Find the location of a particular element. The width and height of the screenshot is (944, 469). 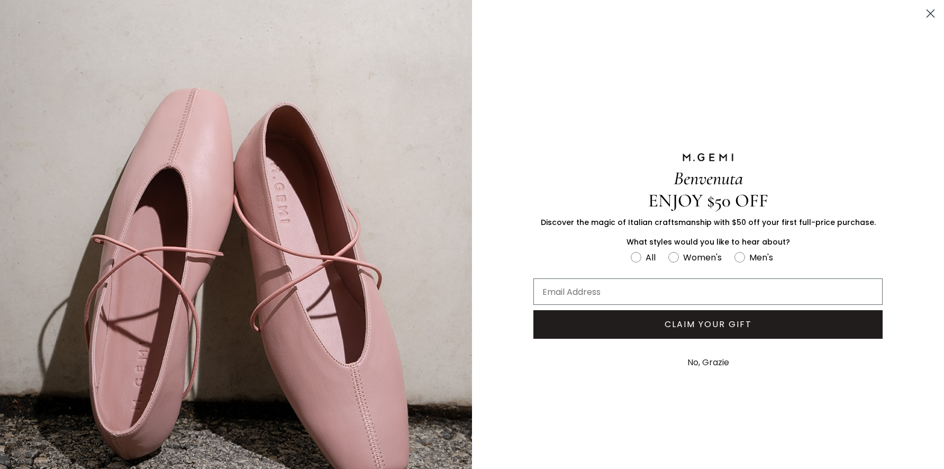

span: Discover the magic of Italian craftsmanship with $50 off your first full-price purchase. is located at coordinates (708, 222).